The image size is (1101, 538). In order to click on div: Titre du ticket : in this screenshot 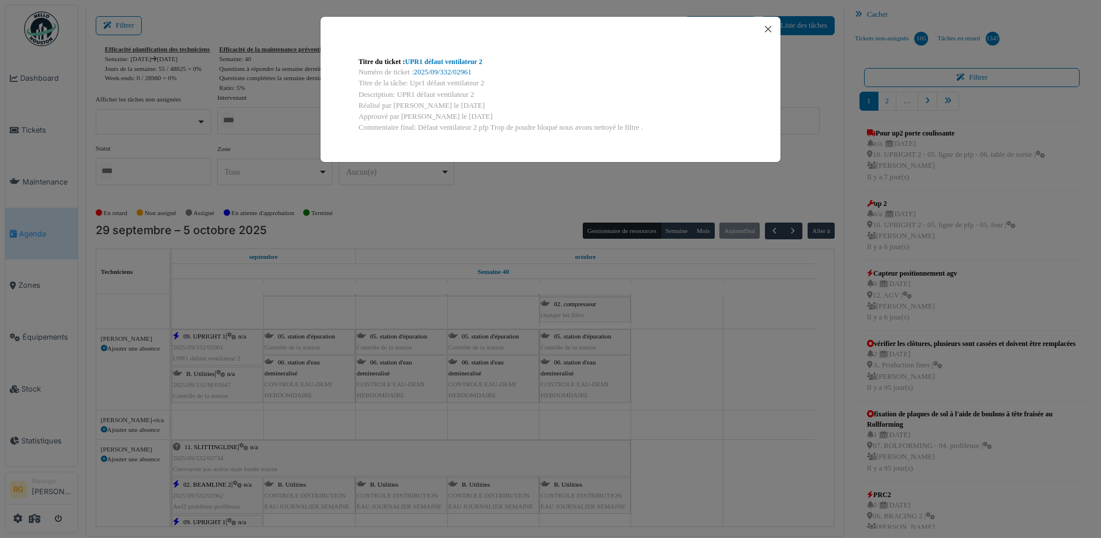, I will do `click(550, 62)`.